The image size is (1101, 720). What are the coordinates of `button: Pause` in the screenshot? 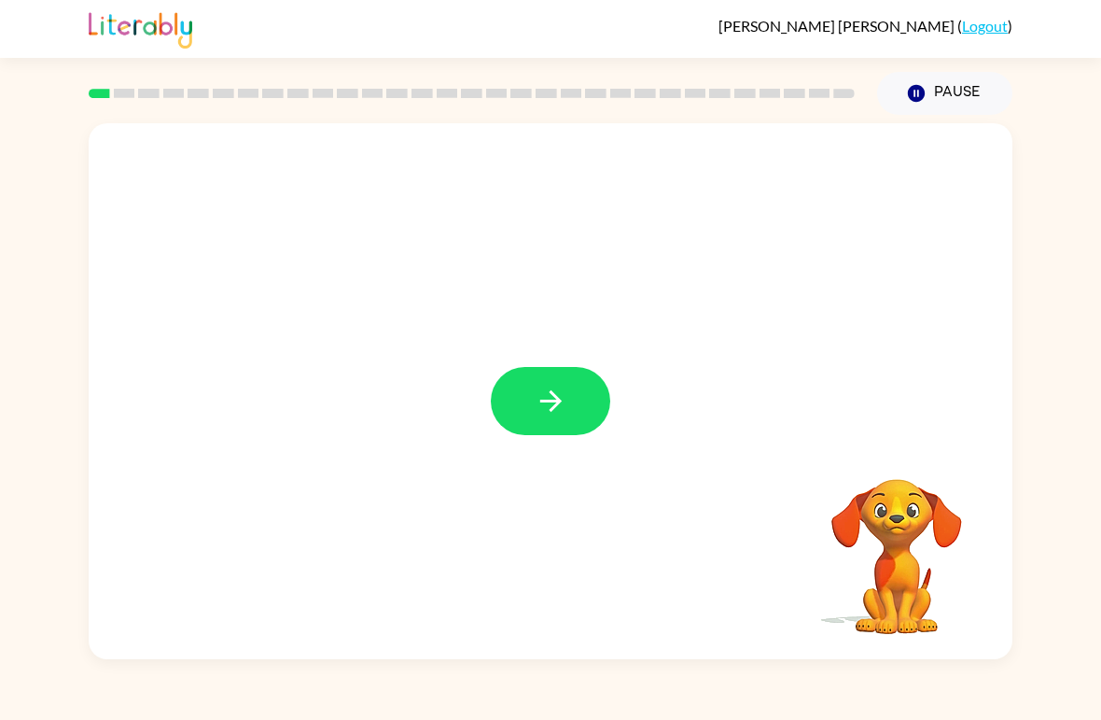 It's located at (944, 93).